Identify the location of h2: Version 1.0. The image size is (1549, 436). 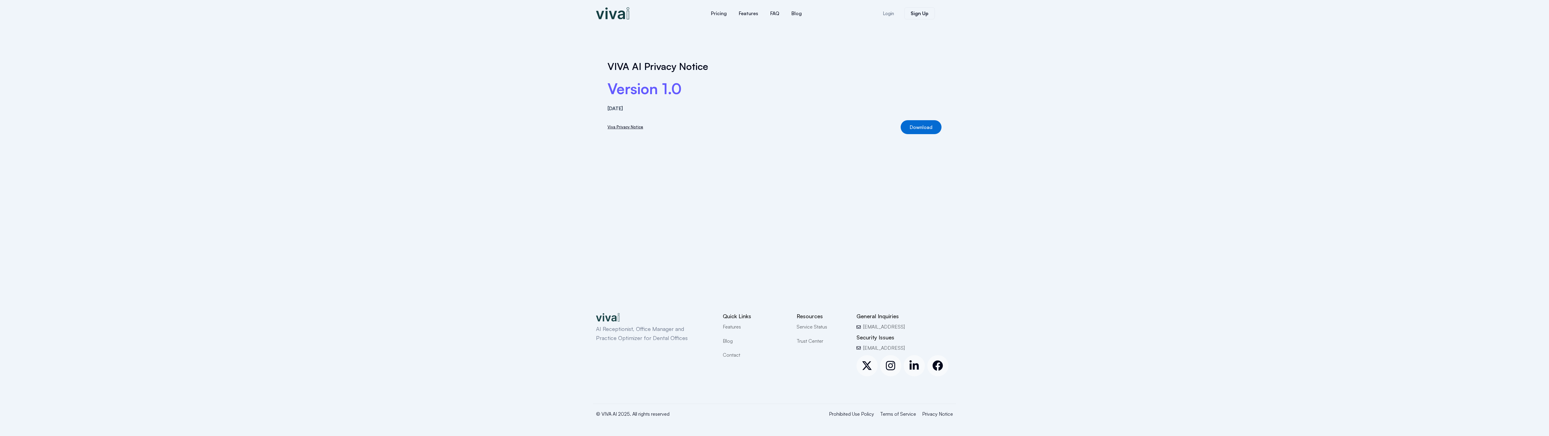
(775, 89).